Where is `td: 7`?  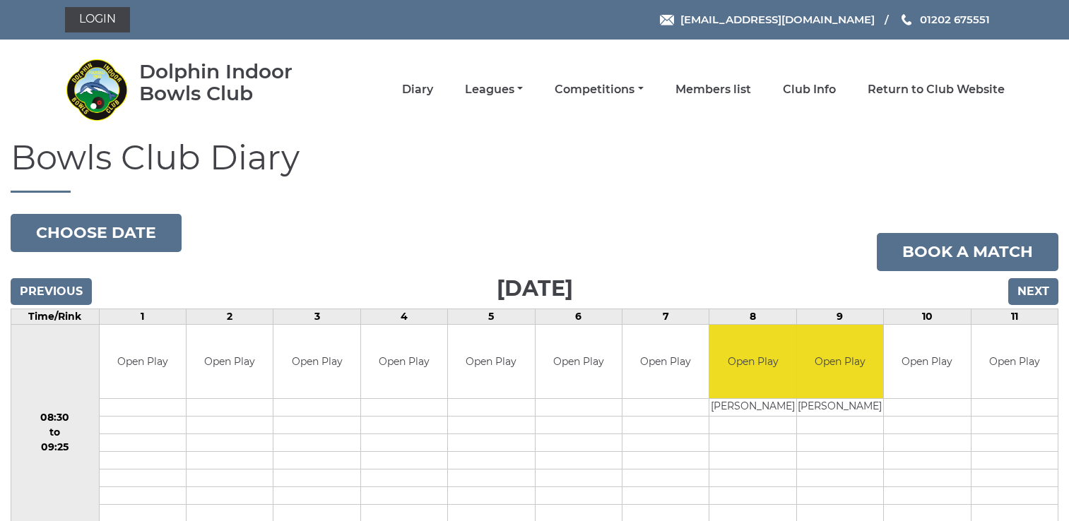
td: 7 is located at coordinates (665, 316).